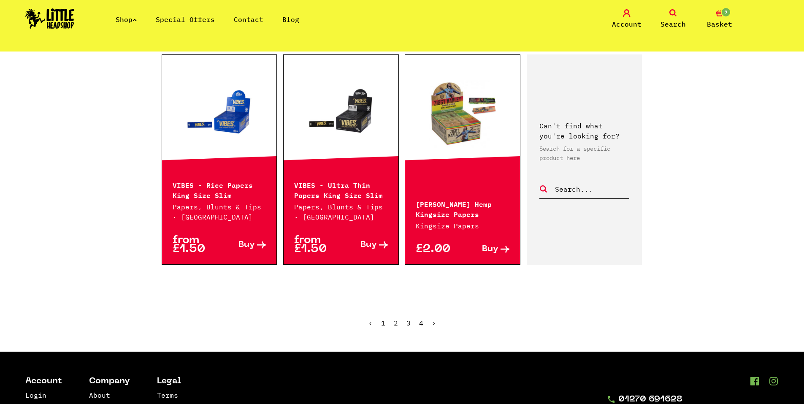 The height and width of the screenshot is (404, 804). Describe the element at coordinates (673, 19) in the screenshot. I see `a: Search` at that location.